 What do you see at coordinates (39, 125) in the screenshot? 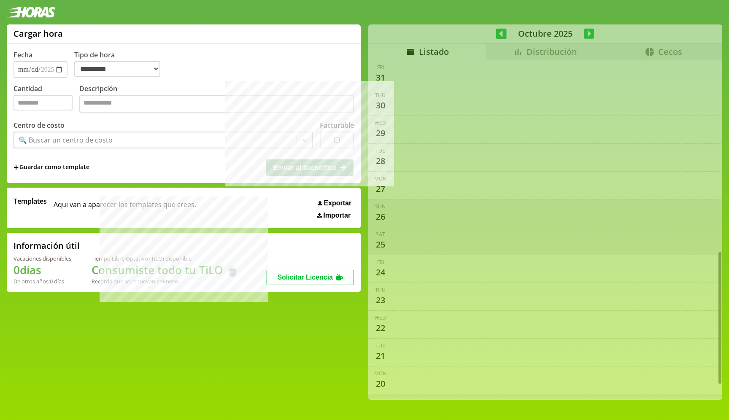
I see `label: Centro de costo` at bounding box center [39, 125].